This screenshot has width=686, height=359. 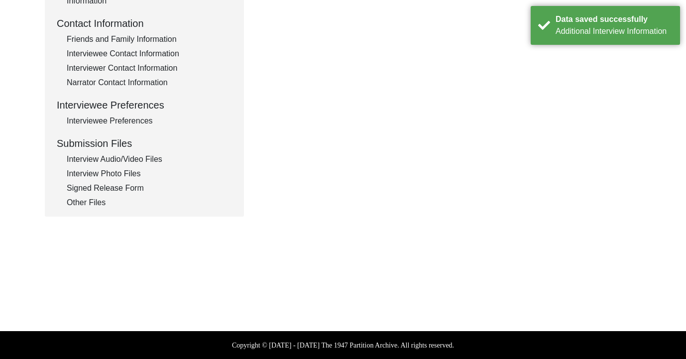 What do you see at coordinates (144, 23) in the screenshot?
I see `div: Contact Information` at bounding box center [144, 23].